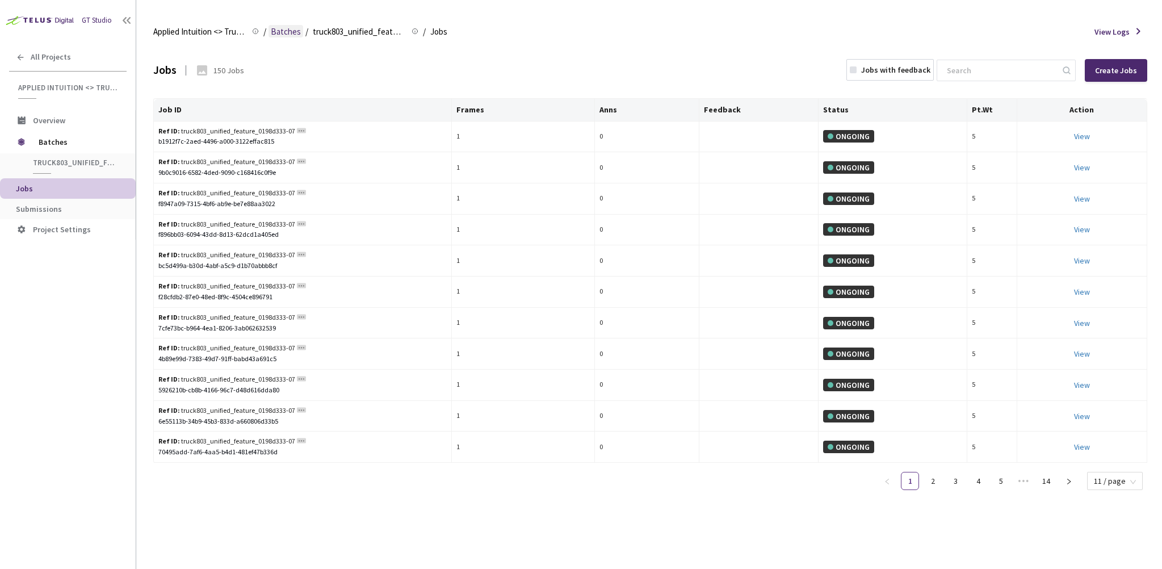 This screenshot has height=569, width=1162. I want to click on span: Project Settings, so click(62, 229).